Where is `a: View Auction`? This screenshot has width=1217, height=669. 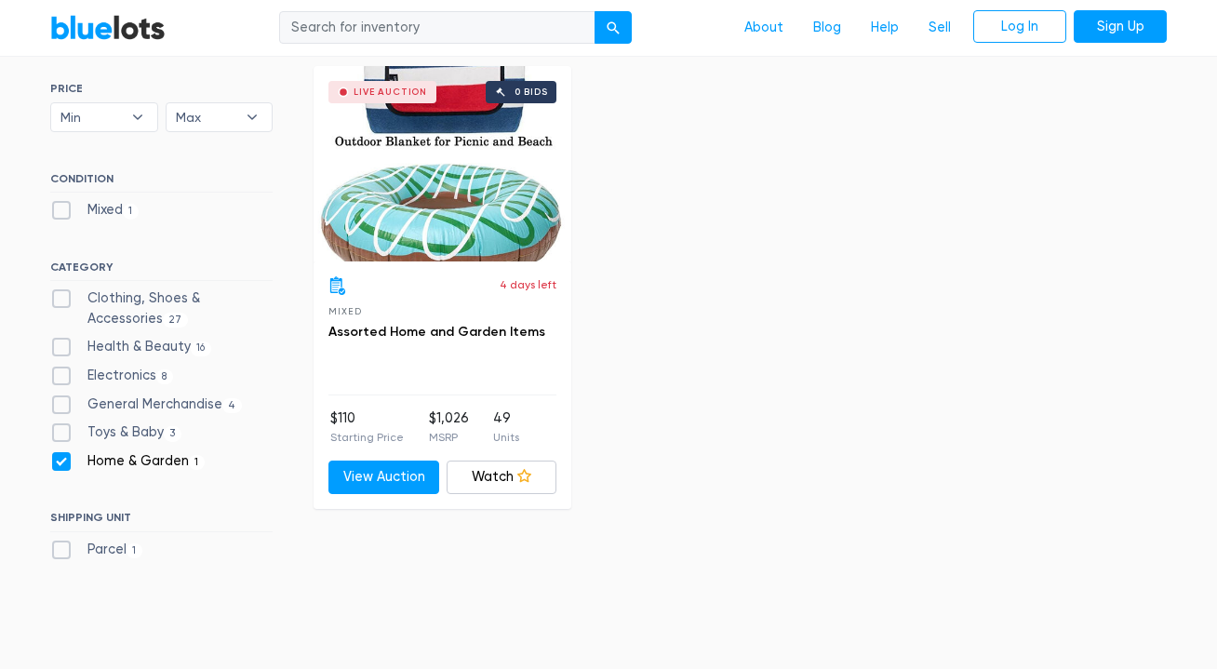
a: View Auction is located at coordinates (383, 477).